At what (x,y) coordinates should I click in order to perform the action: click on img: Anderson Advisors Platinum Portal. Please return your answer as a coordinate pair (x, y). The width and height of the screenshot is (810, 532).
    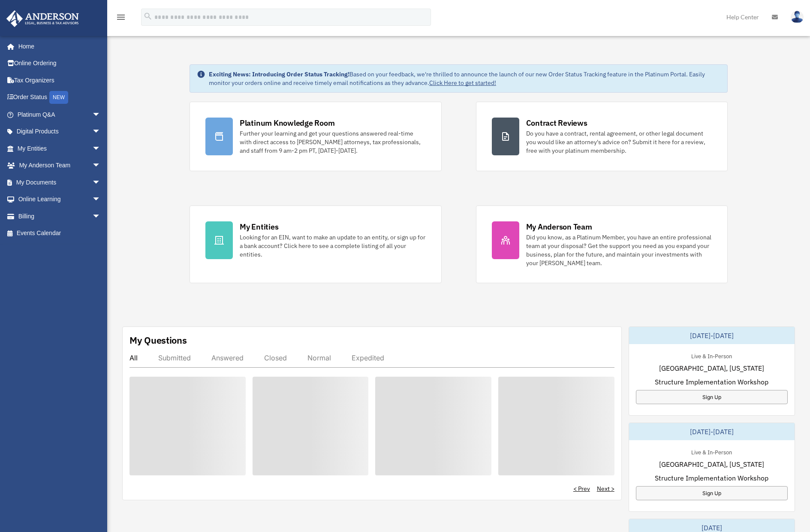
    Looking at the image, I should click on (42, 18).